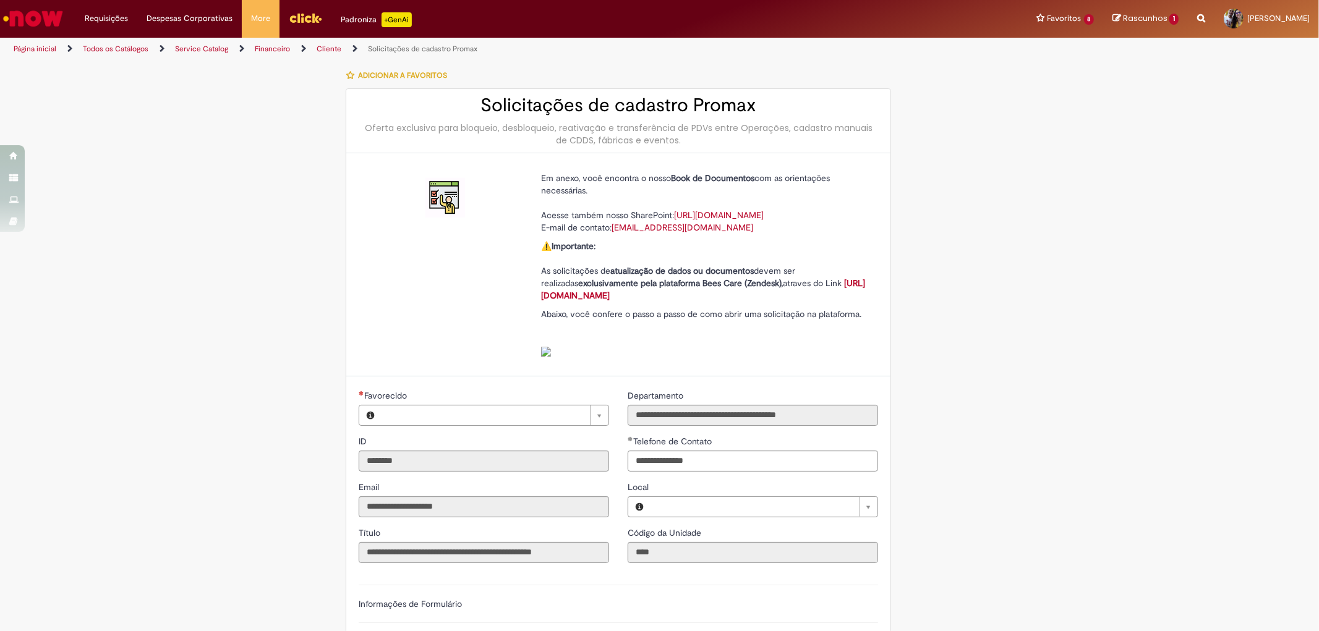  Describe the element at coordinates (484, 461) in the screenshot. I see `input: ID` at that location.